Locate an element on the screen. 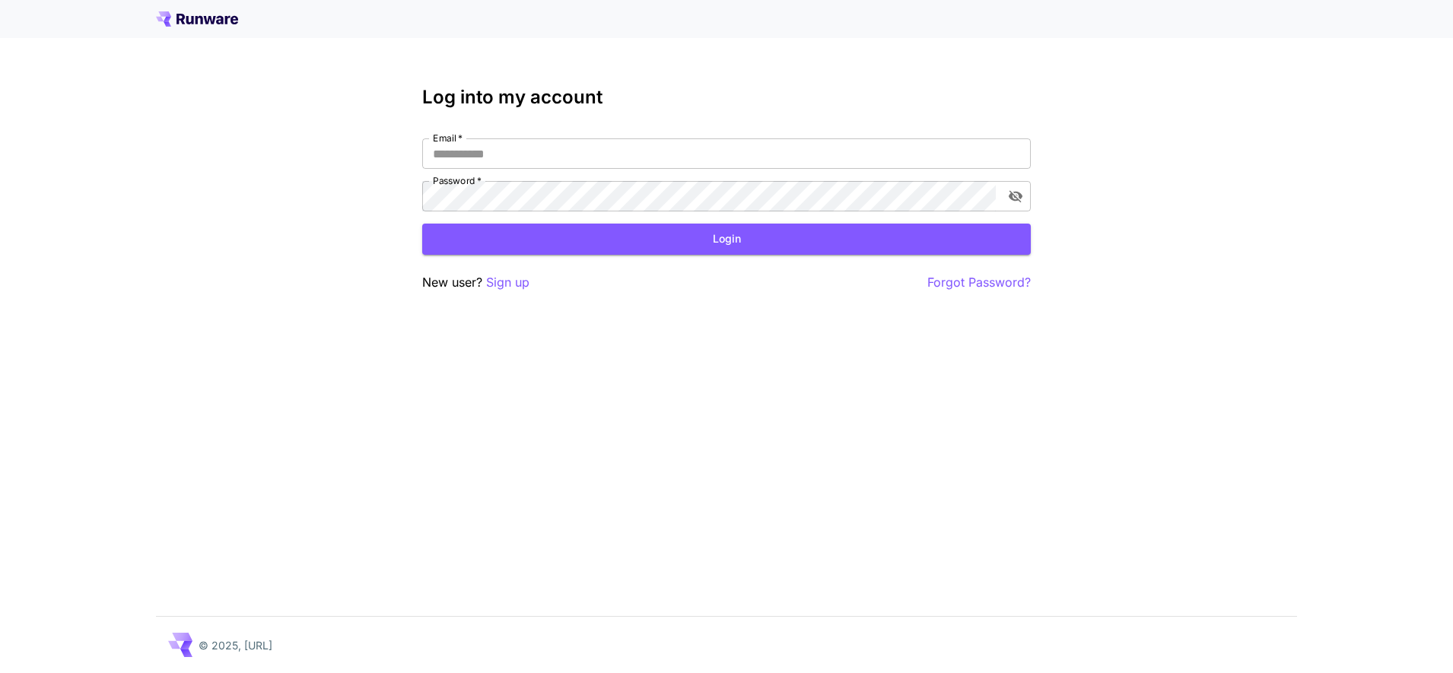 The height and width of the screenshot is (673, 1453). label: Email is located at coordinates (447, 138).